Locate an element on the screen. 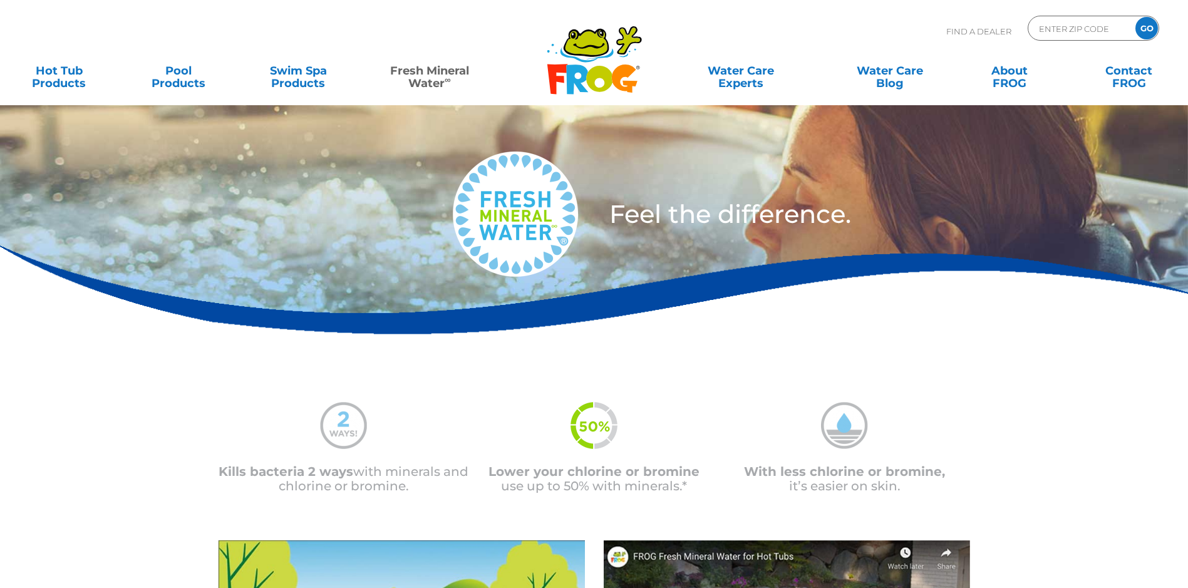 This screenshot has width=1188, height=588. a: Swim SpaProducts is located at coordinates (298, 71).